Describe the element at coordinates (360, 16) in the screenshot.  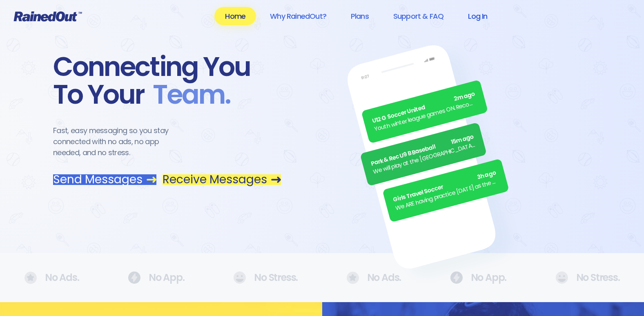
I see `a: Plans` at that location.